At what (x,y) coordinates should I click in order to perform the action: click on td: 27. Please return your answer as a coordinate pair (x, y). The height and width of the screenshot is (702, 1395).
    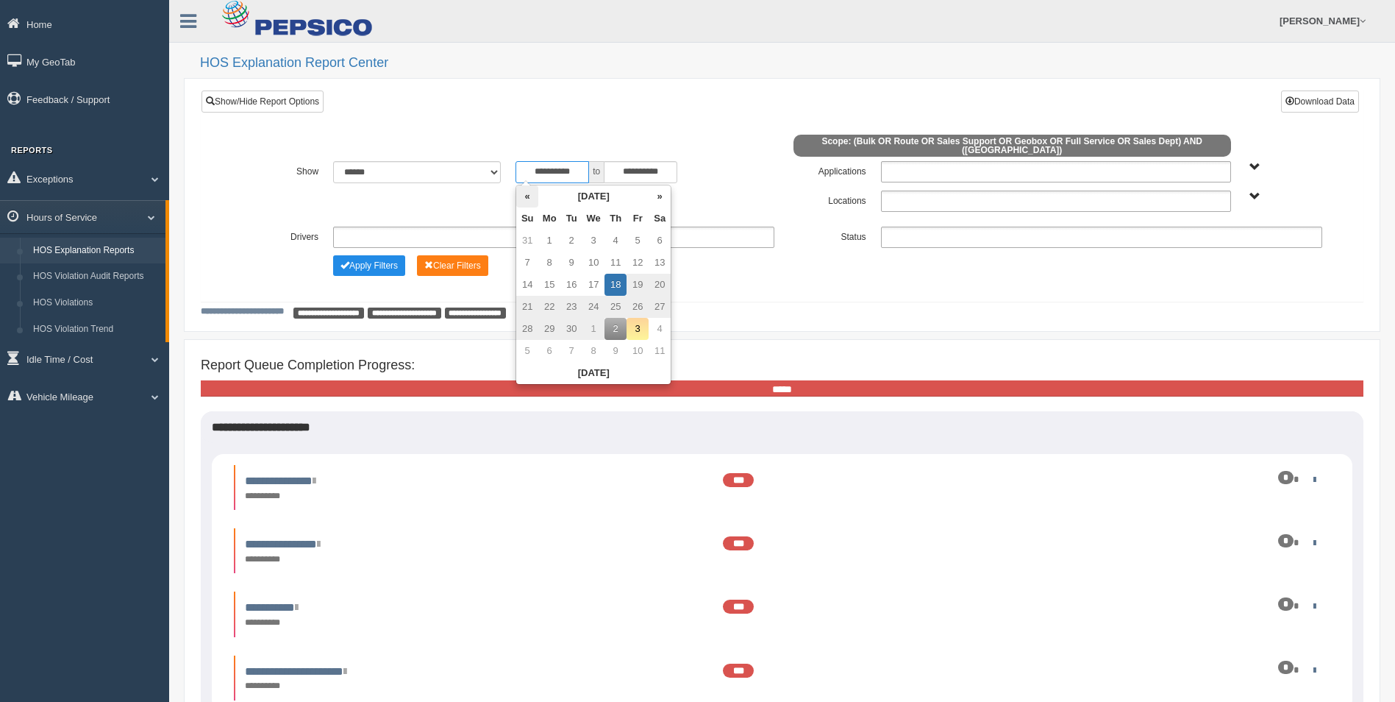
    Looking at the image, I should click on (660, 307).